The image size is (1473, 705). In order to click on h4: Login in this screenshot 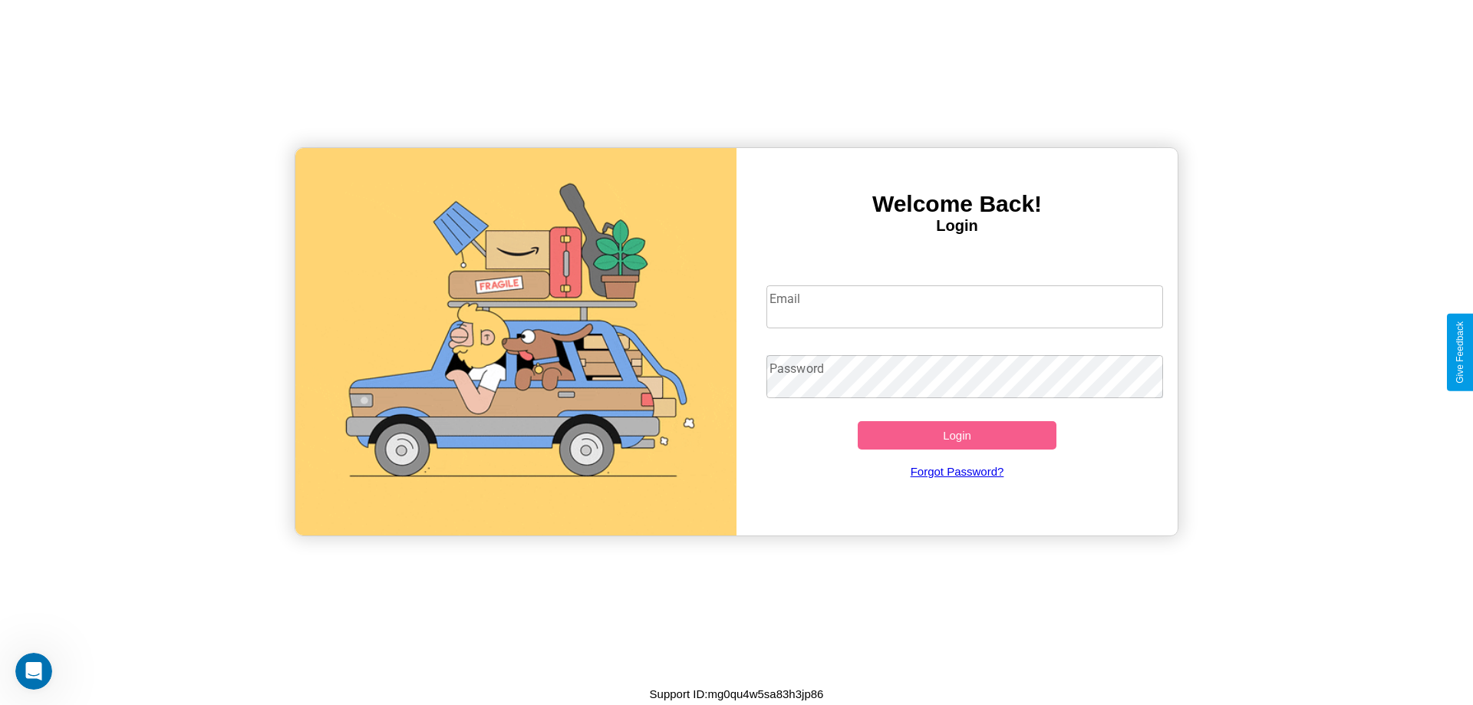, I will do `click(957, 226)`.